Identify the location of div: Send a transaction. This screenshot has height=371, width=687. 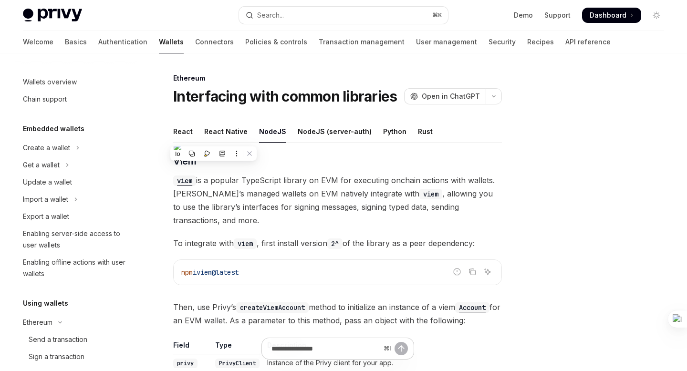
(58, 340).